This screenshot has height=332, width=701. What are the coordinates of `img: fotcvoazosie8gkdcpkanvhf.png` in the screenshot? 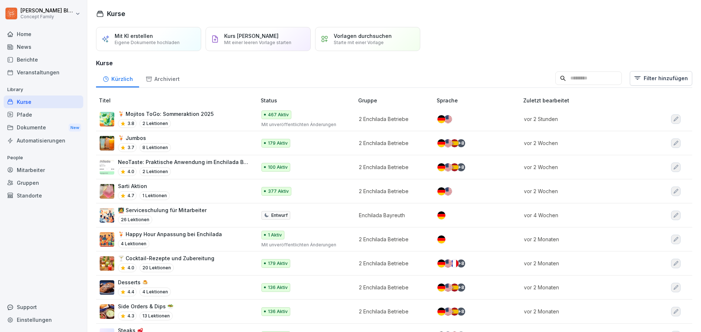 It's located at (107, 264).